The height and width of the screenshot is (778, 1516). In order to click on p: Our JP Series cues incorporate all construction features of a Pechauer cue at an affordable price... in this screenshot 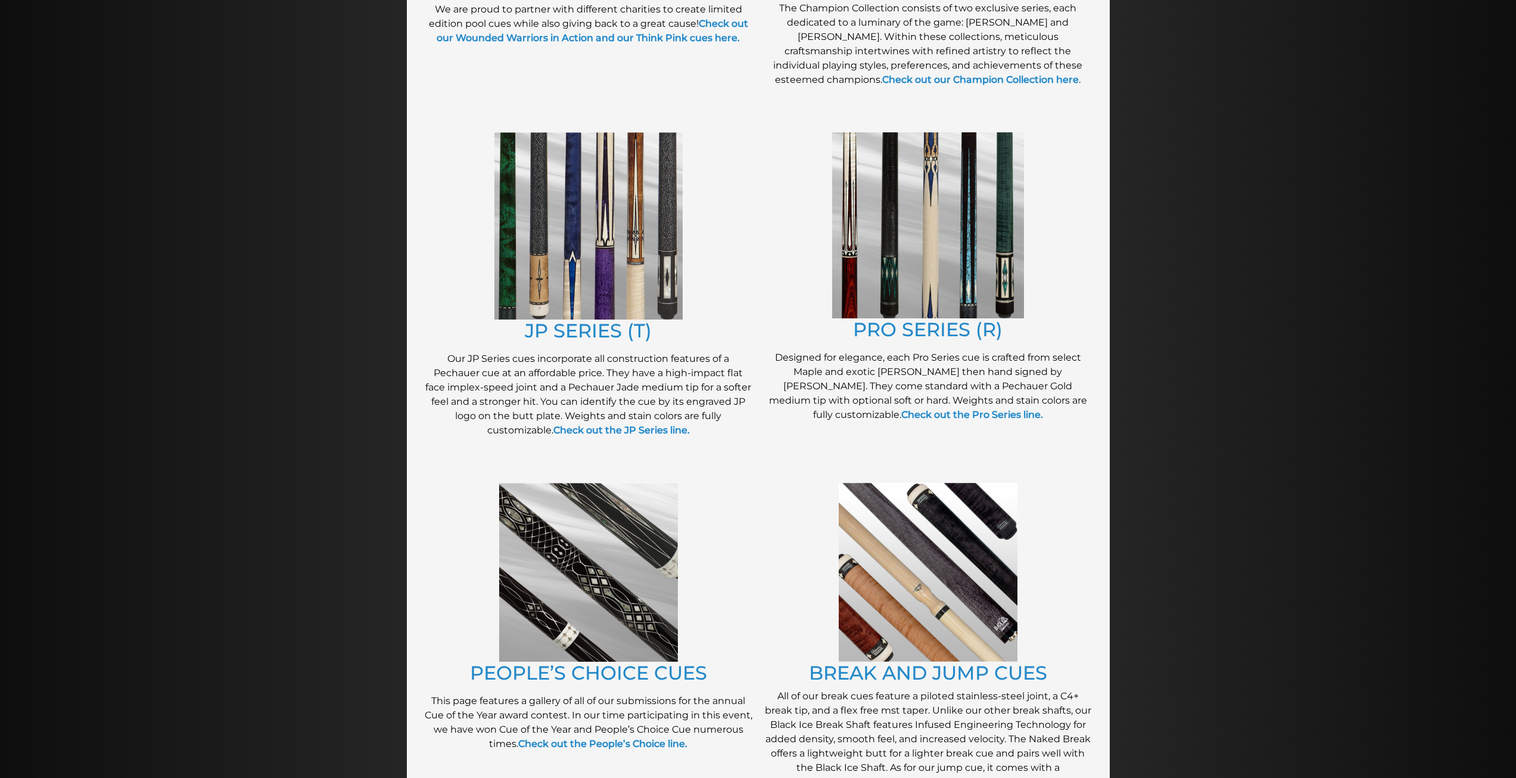, I will do `click(589, 394)`.